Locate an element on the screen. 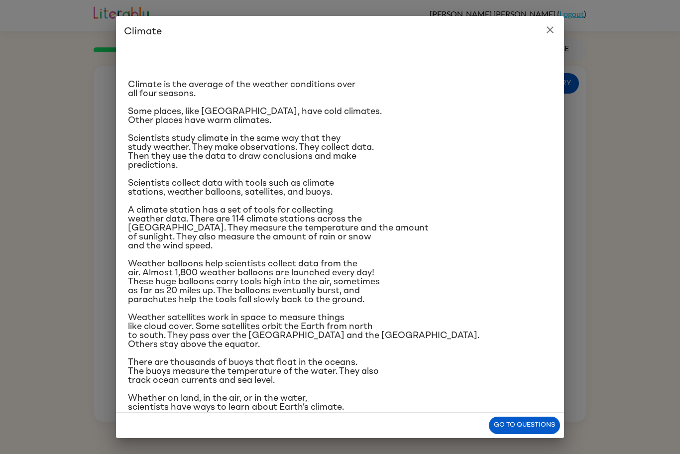 Image resolution: width=680 pixels, height=454 pixels. span: Scientists study climate in the same way that they study weather. They make observations. They co... is located at coordinates (251, 152).